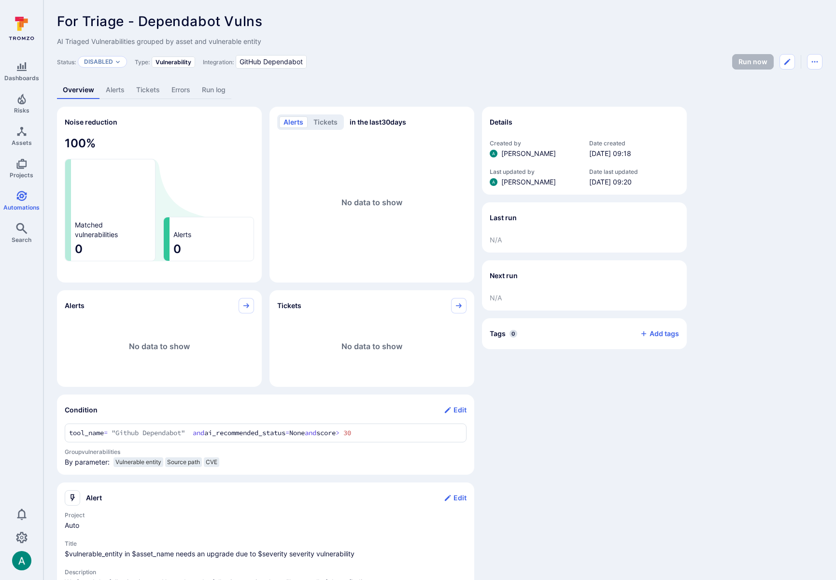 This screenshot has height=580, width=836. Describe the element at coordinates (266, 435) in the screenshot. I see `section: Condition widget` at that location.